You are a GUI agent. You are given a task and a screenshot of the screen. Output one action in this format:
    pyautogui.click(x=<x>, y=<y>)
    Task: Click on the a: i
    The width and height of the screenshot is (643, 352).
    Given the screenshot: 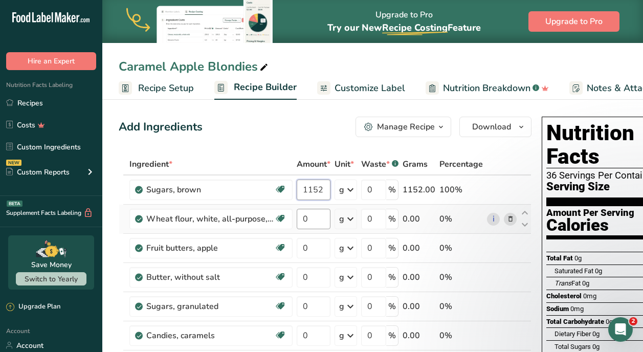 What is the action you would take?
    pyautogui.click(x=493, y=219)
    